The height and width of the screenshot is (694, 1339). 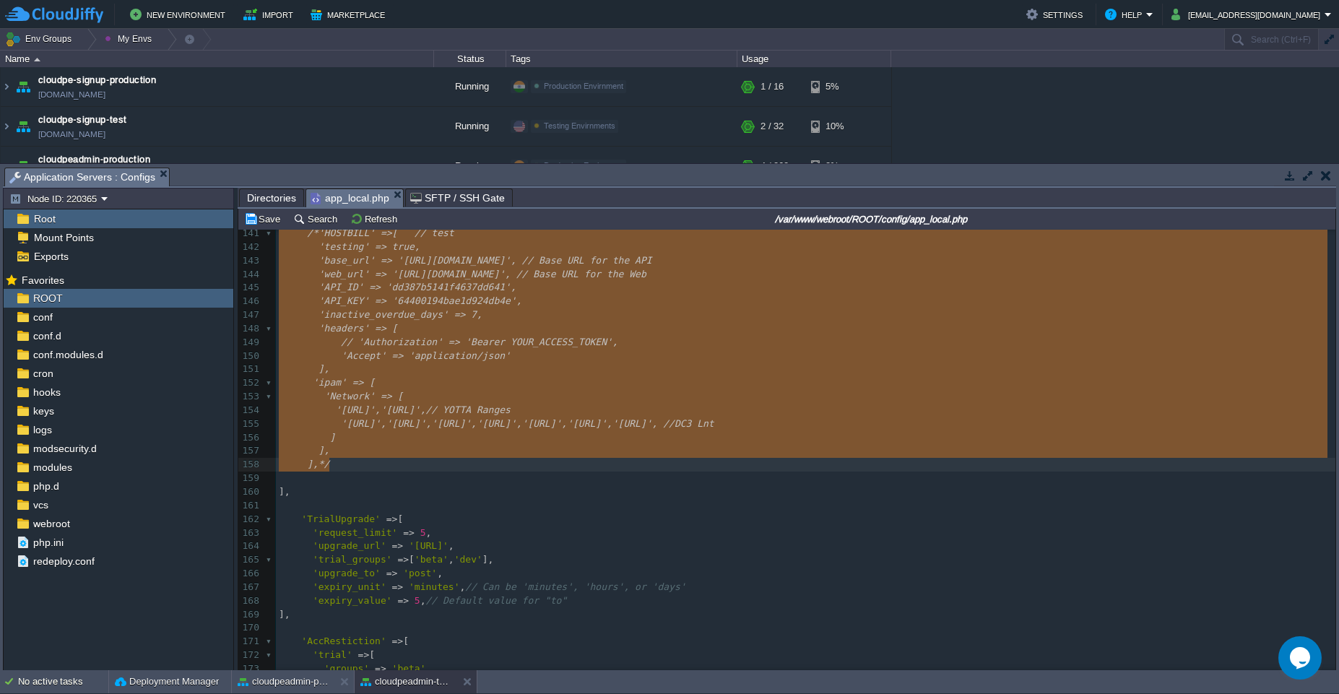 I want to click on span: Application Servers : Configs, so click(x=82, y=177).